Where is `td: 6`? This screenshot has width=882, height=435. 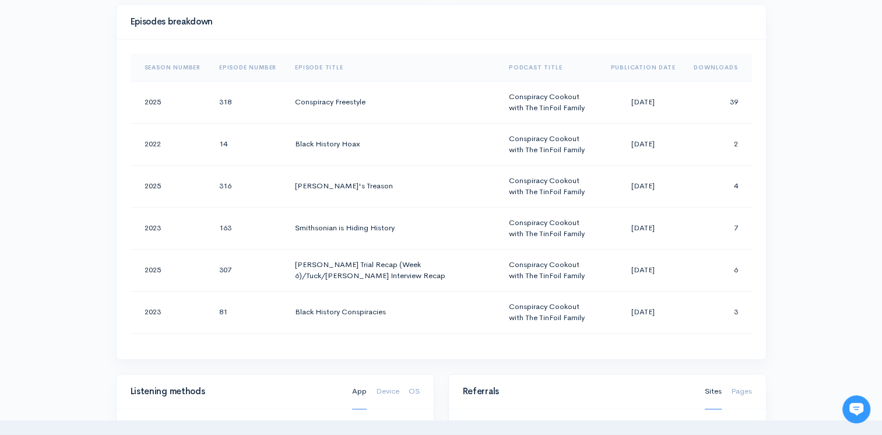 td: 6 is located at coordinates (717, 270).